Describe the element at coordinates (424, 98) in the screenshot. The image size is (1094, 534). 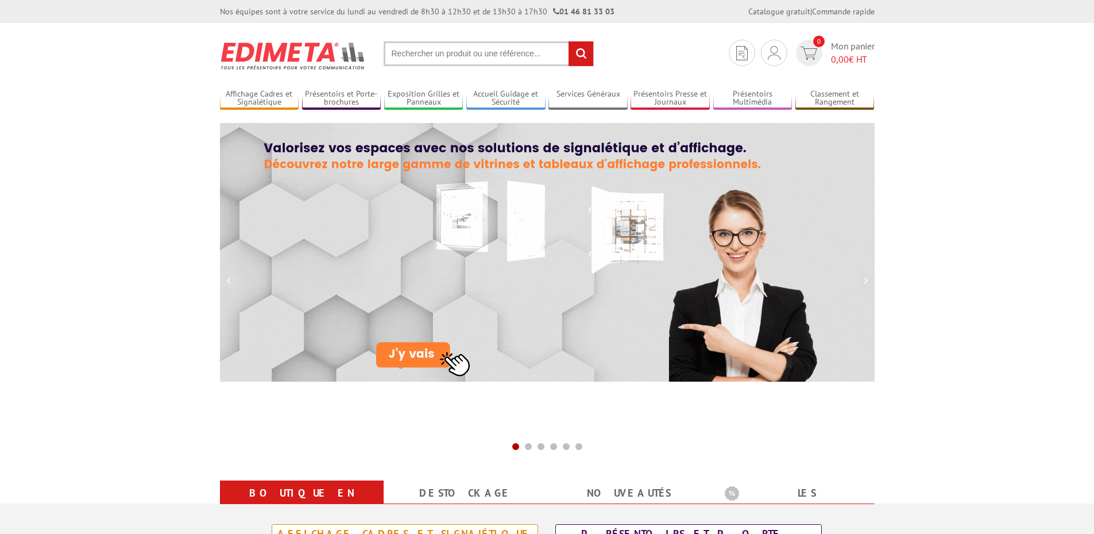
I see `a: Exposition Grilles et Panneaux` at that location.